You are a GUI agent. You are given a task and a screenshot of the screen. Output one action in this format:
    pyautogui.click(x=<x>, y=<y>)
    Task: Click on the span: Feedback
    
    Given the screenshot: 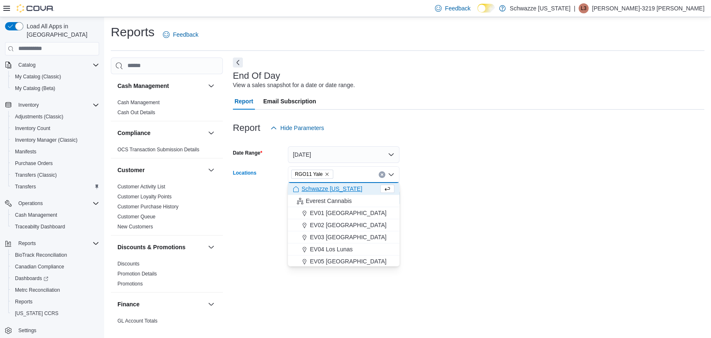 What is the action you would take?
    pyautogui.click(x=185, y=35)
    